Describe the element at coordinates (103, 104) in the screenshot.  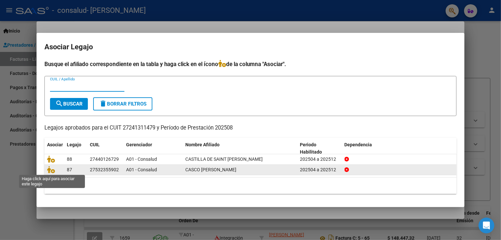
I see `mat-icon: delete` at that location.